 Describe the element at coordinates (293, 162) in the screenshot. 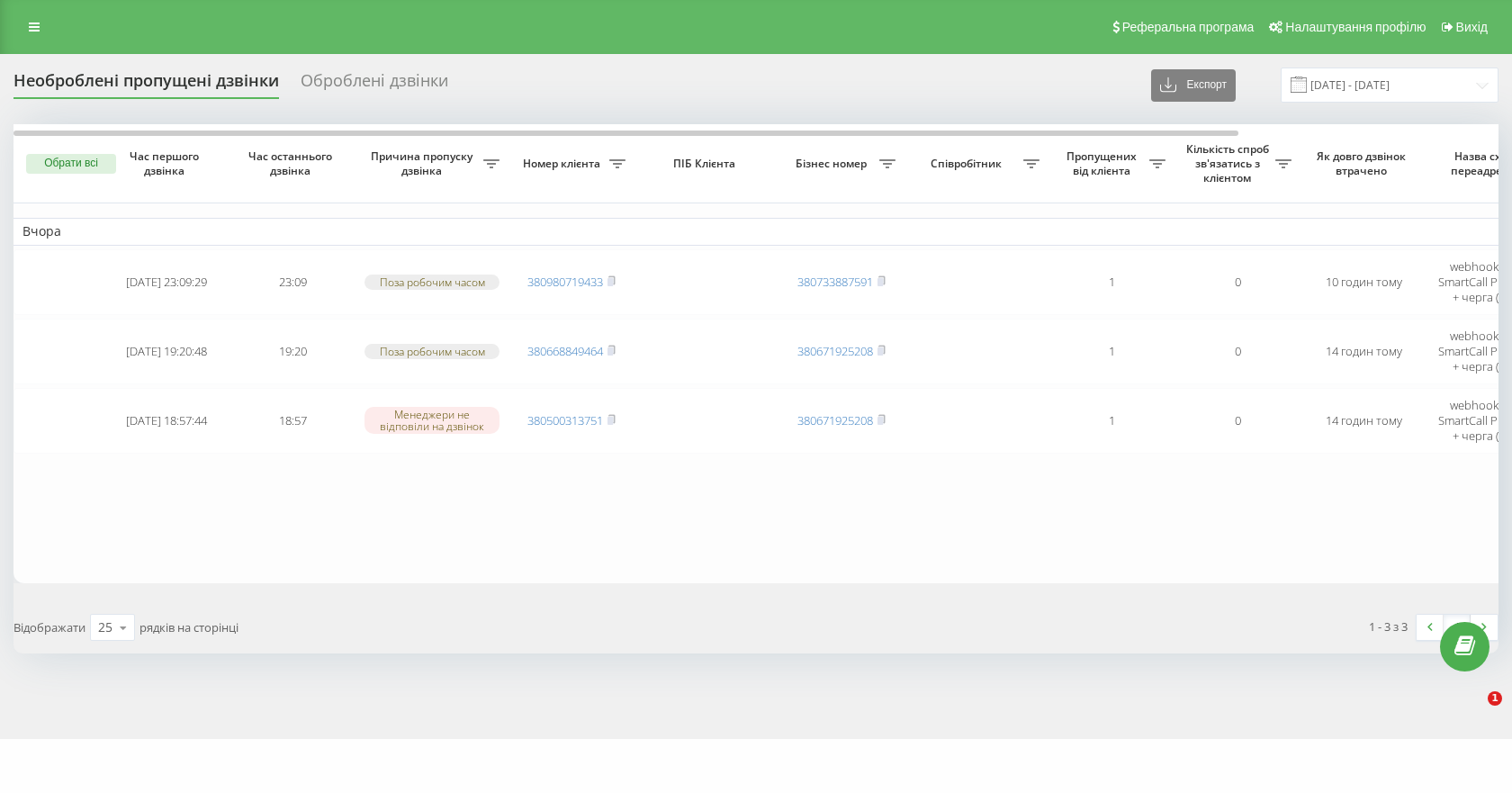

I see `span: Час останнього дзвінка` at that location.